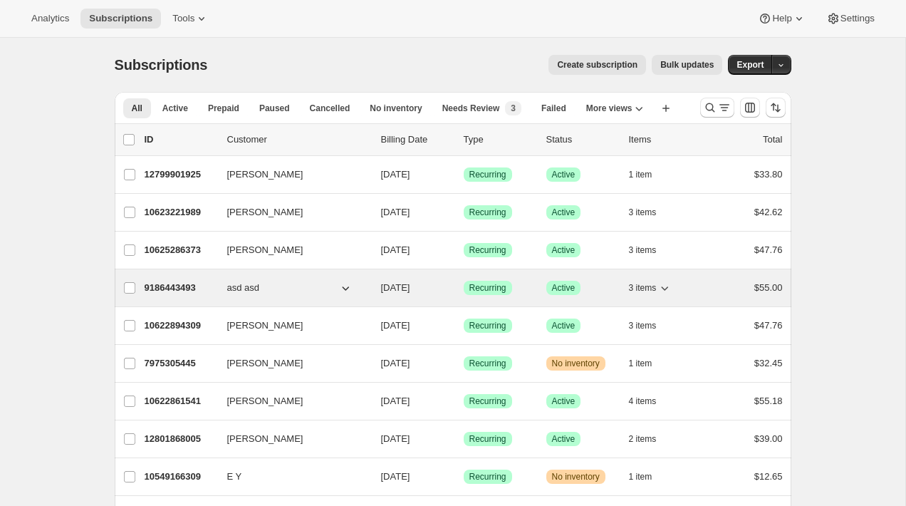 The width and height of the screenshot is (906, 506). Describe the element at coordinates (686, 65) in the screenshot. I see `span: Bulk updates` at that location.